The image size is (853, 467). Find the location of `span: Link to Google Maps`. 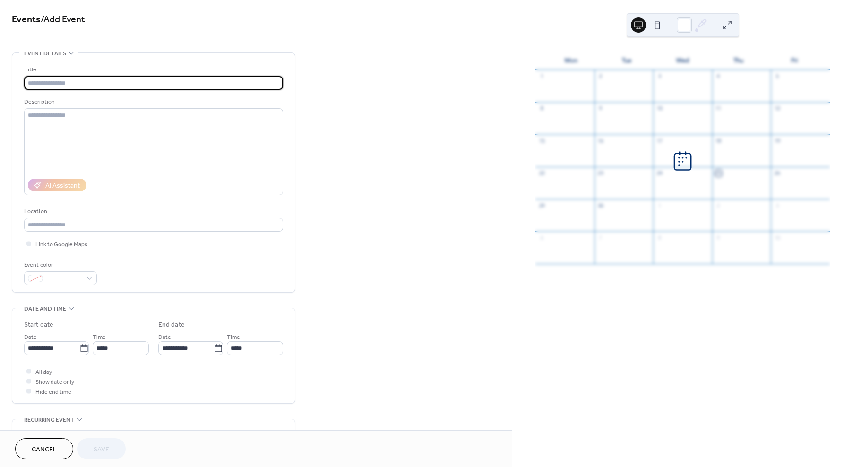

span: Link to Google Maps is located at coordinates (61, 244).